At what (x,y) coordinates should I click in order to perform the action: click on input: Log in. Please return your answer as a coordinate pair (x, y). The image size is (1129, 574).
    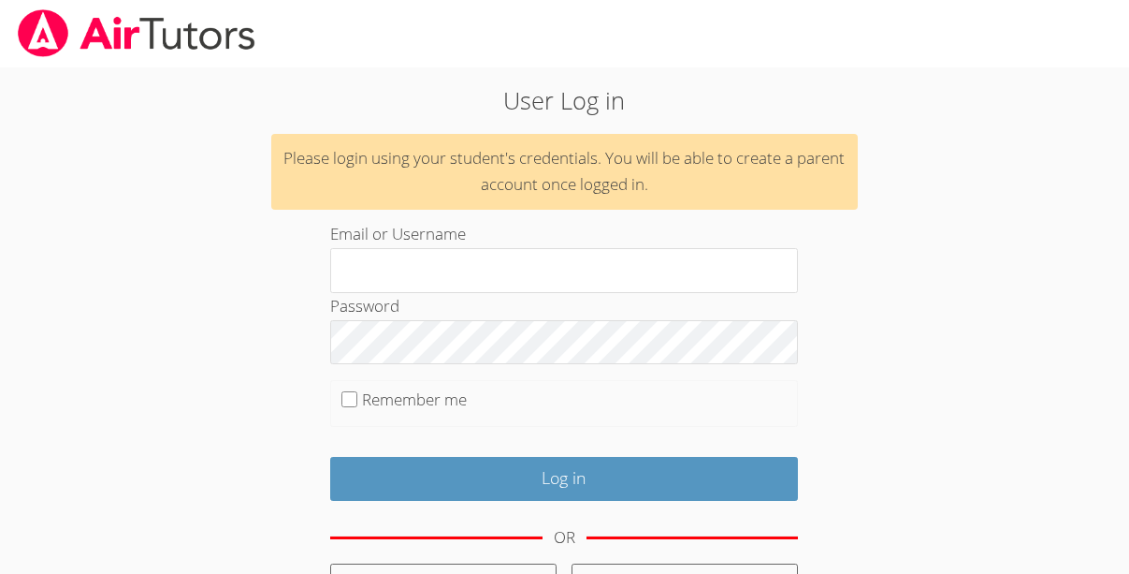
    Looking at the image, I should click on (564, 478).